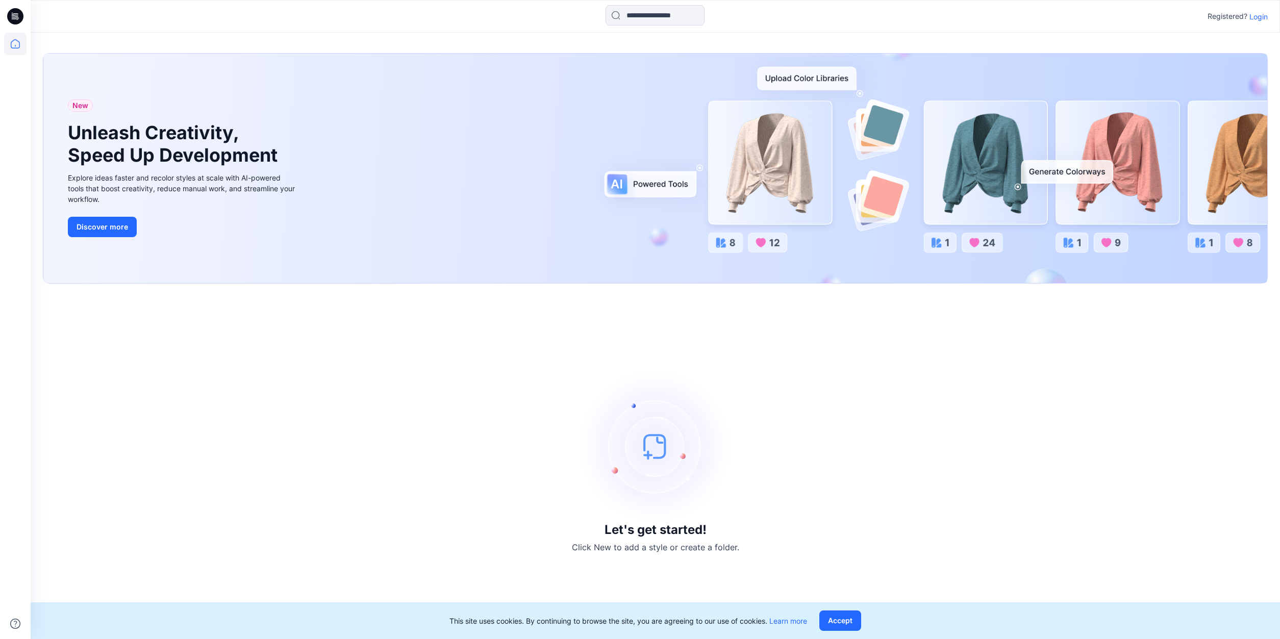  Describe the element at coordinates (1228, 16) in the screenshot. I see `p: Registered?` at that location.